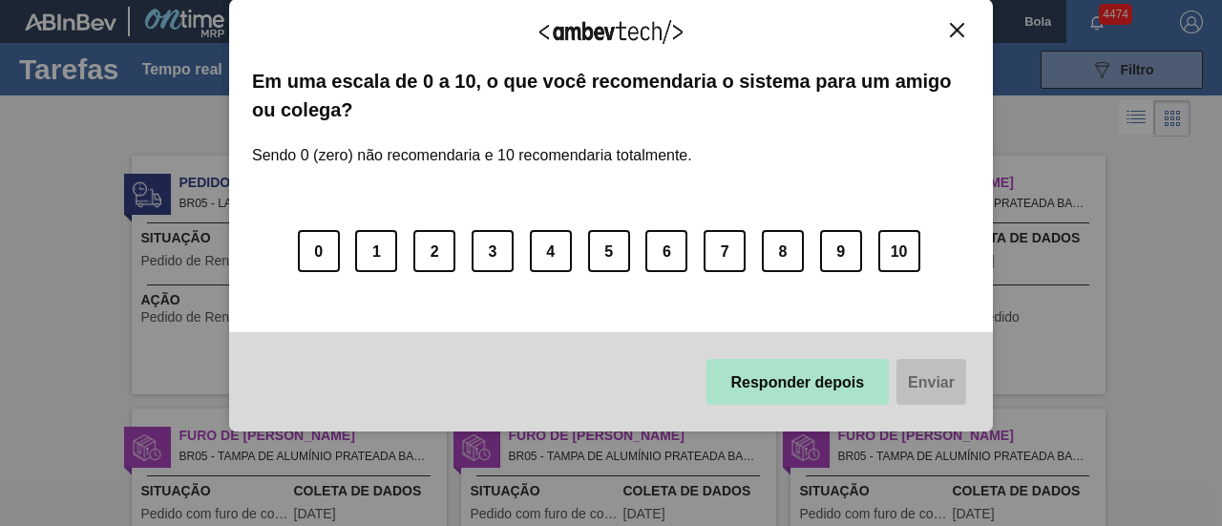 This screenshot has height=526, width=1222. What do you see at coordinates (841, 251) in the screenshot?
I see `button: 9` at bounding box center [841, 251].